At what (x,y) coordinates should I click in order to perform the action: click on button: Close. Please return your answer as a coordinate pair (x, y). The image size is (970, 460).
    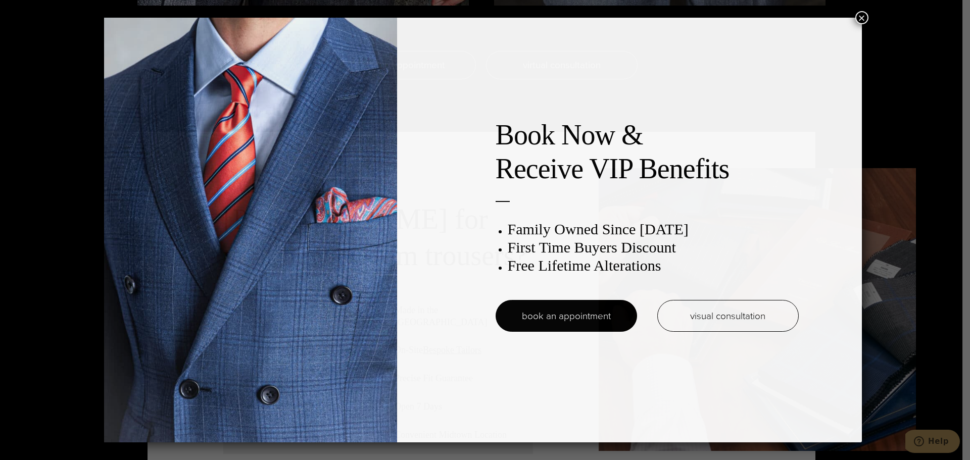
    Looking at the image, I should click on (861, 18).